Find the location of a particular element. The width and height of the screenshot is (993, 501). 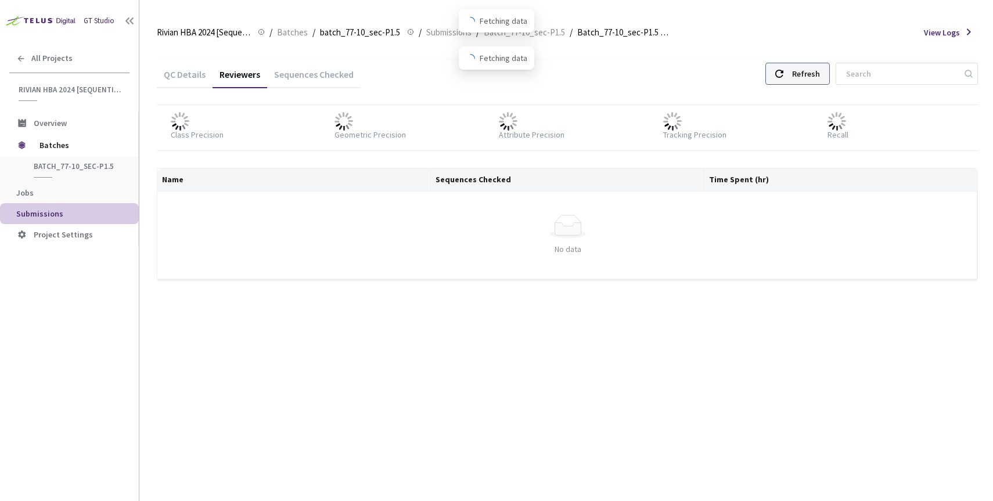

span: All Projects is located at coordinates (52, 58).